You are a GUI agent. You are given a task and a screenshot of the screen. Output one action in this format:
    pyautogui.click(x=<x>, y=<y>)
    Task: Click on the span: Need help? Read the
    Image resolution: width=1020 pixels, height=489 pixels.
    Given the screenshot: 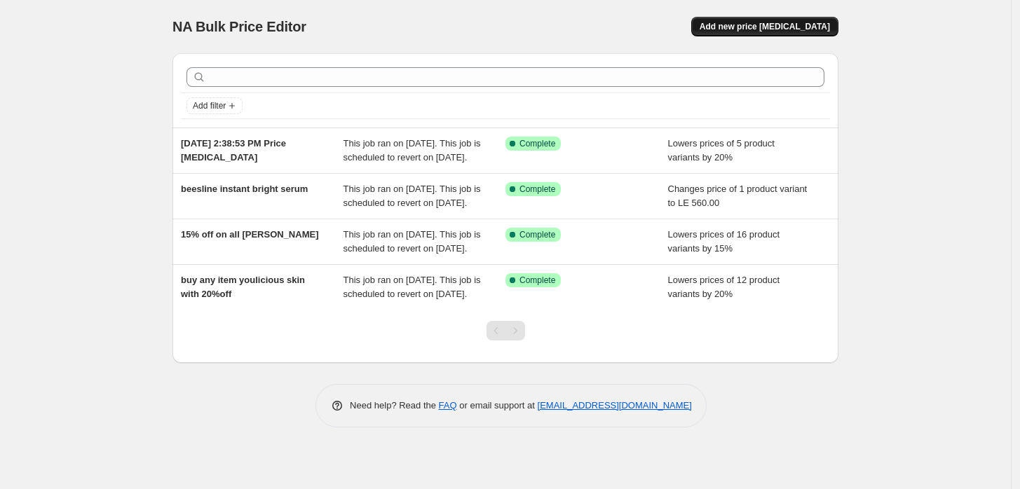 What is the action you would take?
    pyautogui.click(x=394, y=405)
    